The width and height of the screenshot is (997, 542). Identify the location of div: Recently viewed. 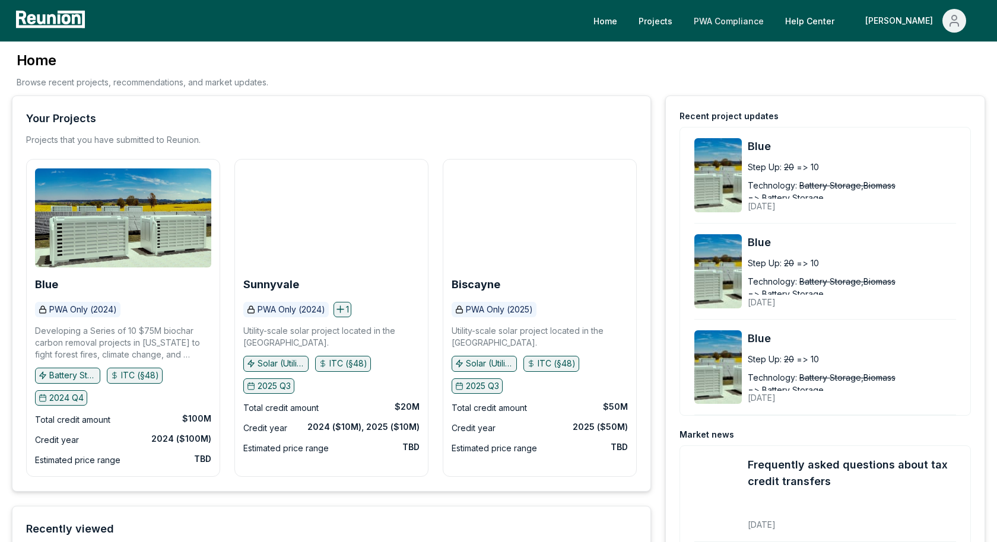
(70, 529).